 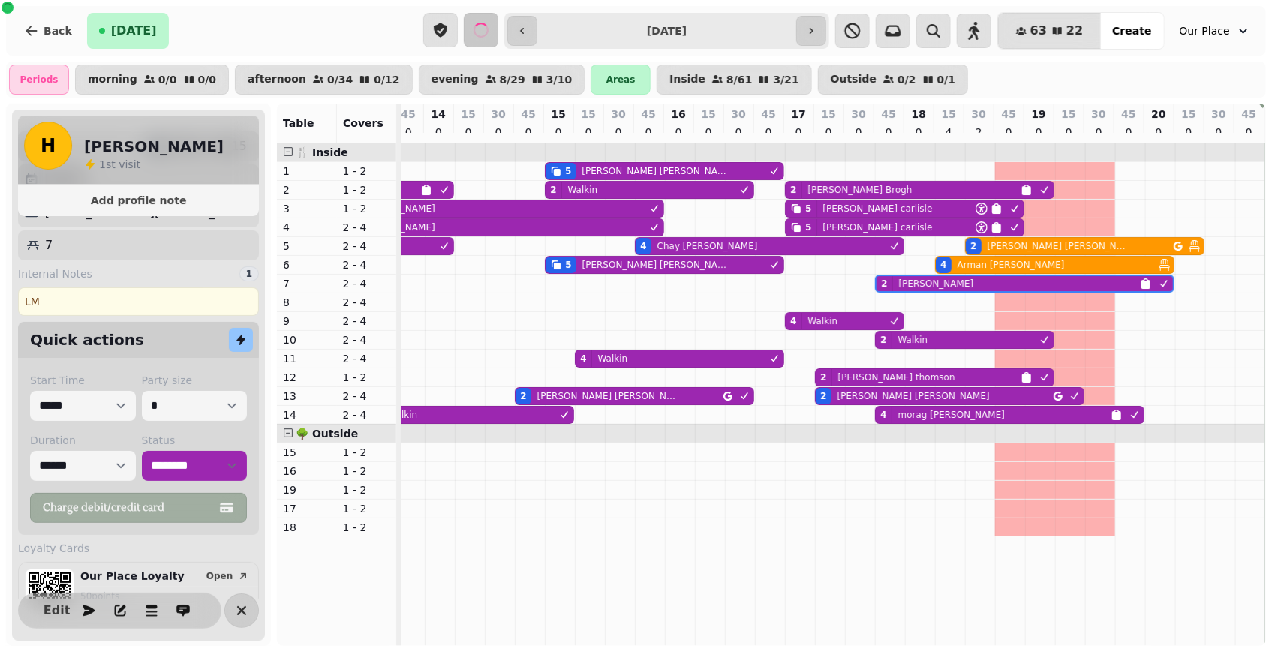 I want to click on button: afternoon0/340/12, so click(x=323, y=80).